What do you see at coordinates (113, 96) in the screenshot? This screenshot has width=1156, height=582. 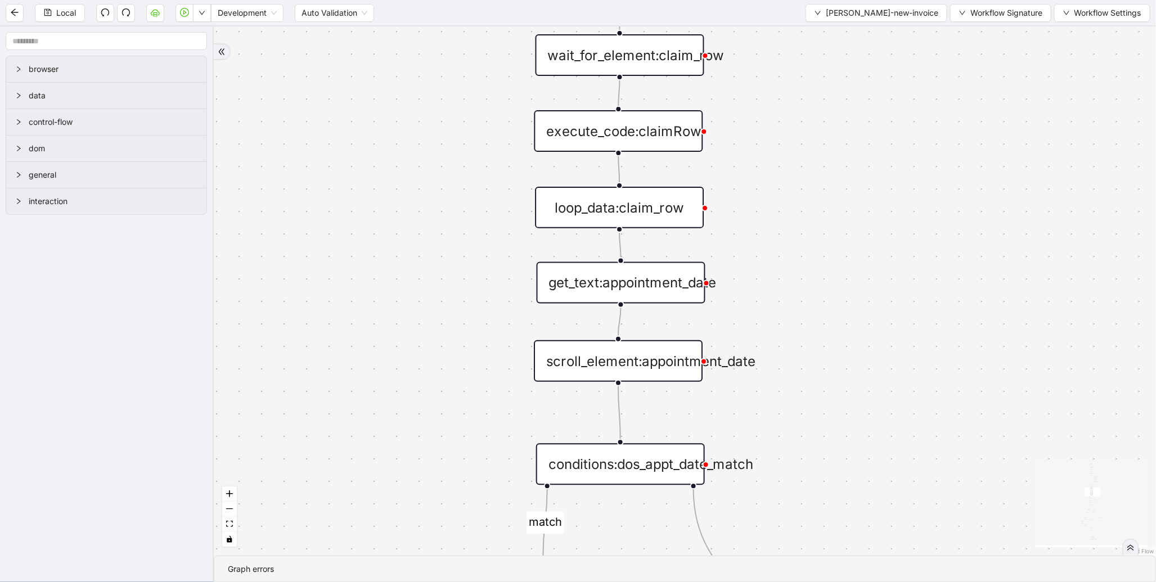 I see `span: data` at bounding box center [113, 96].